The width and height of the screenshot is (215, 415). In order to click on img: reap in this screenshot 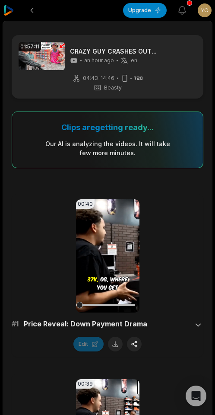, I will do `click(9, 10)`.